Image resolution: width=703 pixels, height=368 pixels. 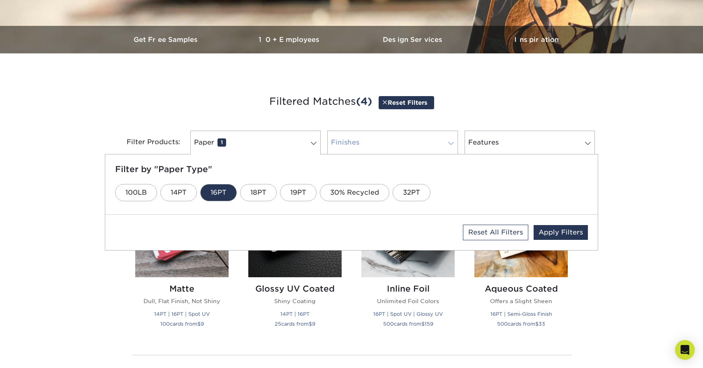 What do you see at coordinates (521, 289) in the screenshot?
I see `h2: Aqueous Coated` at bounding box center [521, 289].